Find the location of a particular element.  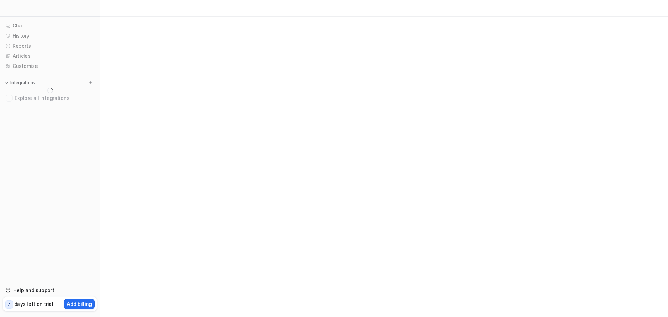

p: Integrations is located at coordinates (23, 83).